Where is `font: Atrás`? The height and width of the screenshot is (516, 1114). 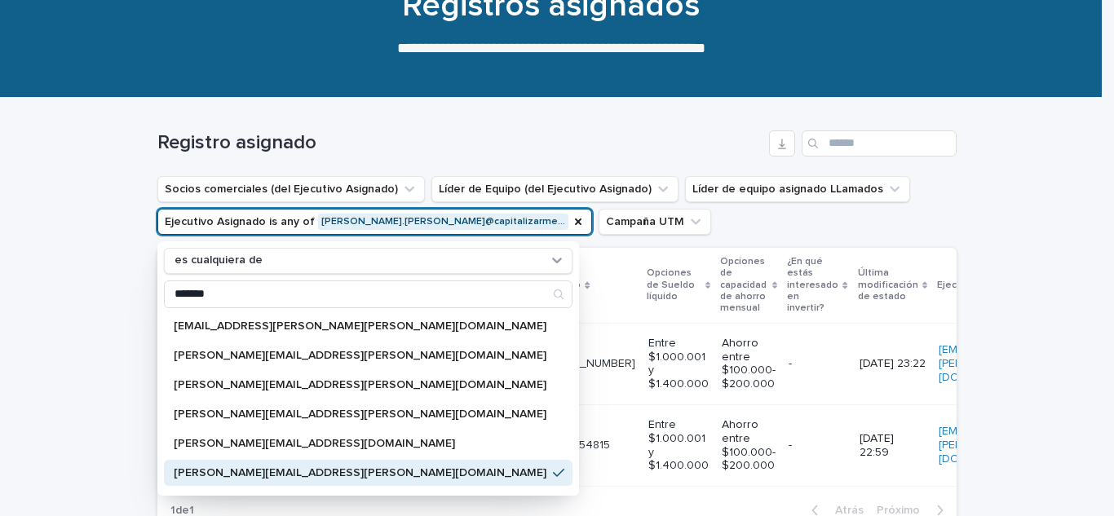
font: Atrás is located at coordinates (849, 510).